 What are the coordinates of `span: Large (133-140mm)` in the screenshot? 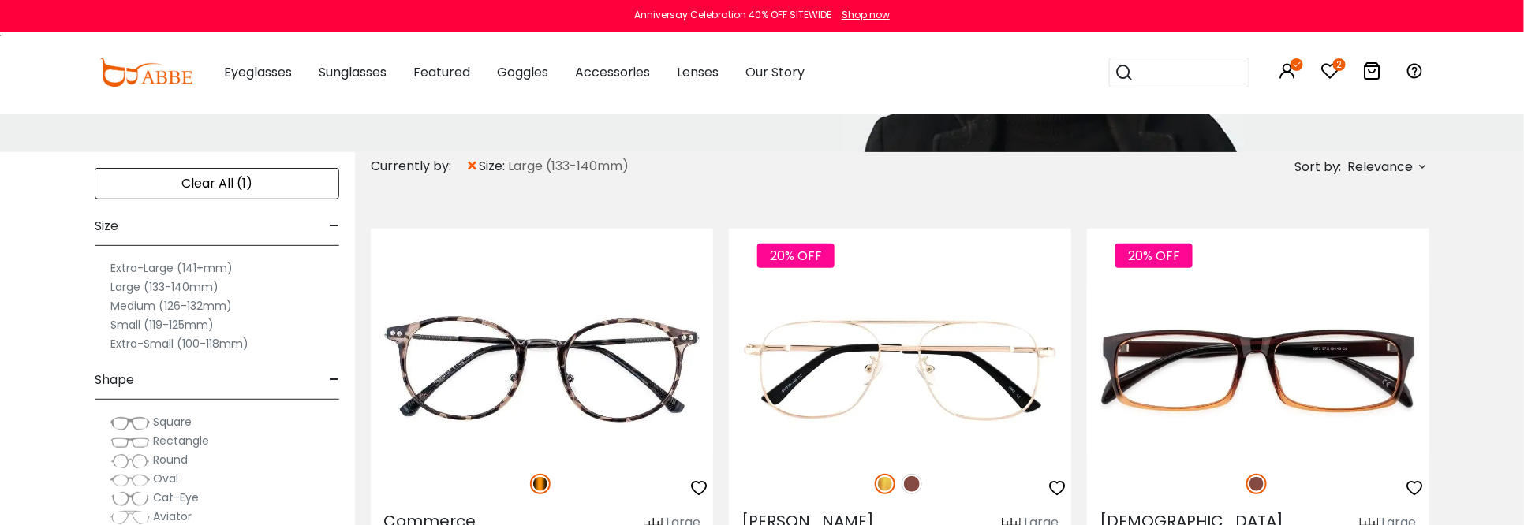 It's located at (568, 166).